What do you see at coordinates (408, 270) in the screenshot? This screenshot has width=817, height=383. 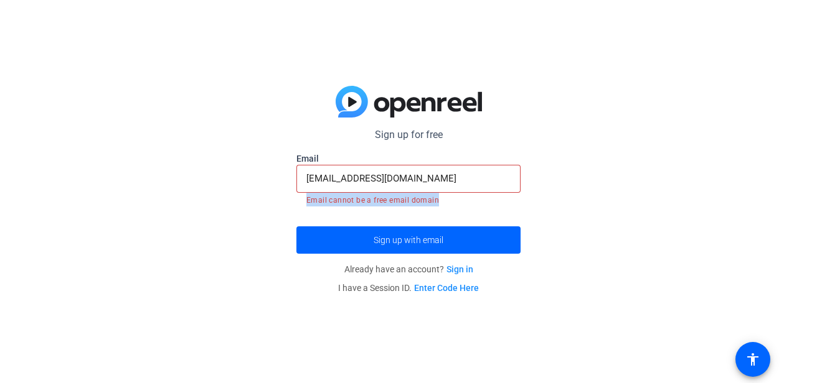 I see `span: Already have an account?` at bounding box center [408, 270].